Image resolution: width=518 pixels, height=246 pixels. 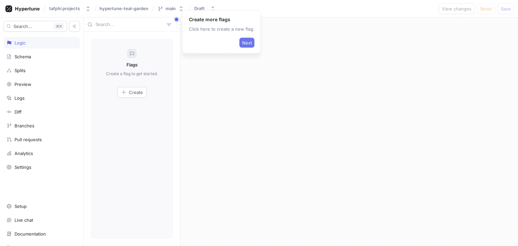 I want to click on div: Pull requests, so click(x=28, y=140).